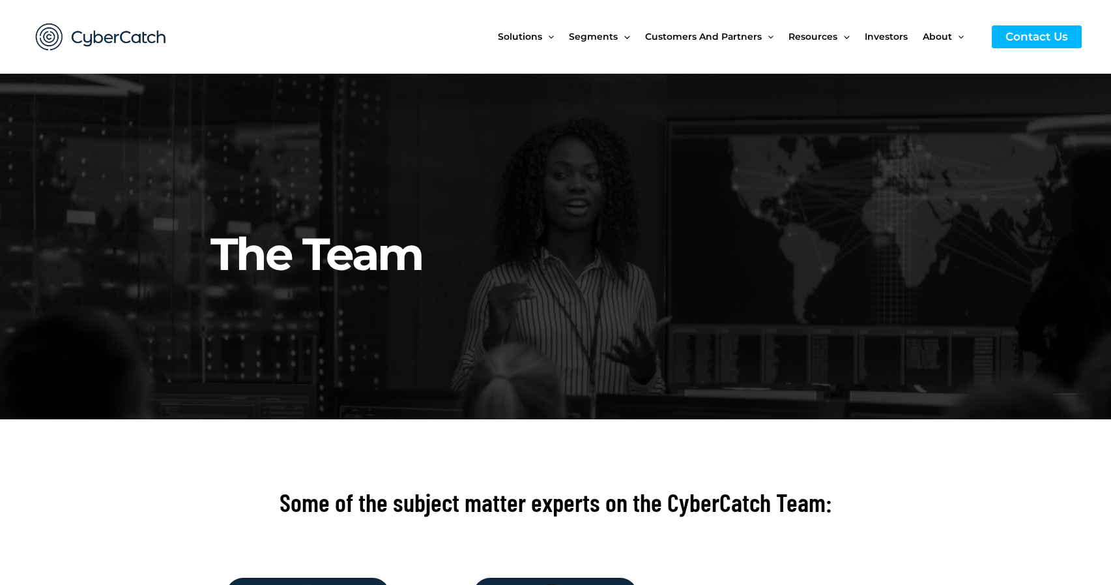 Image resolution: width=1111 pixels, height=585 pixels. Describe the element at coordinates (886, 36) in the screenshot. I see `span: Investors` at that location.